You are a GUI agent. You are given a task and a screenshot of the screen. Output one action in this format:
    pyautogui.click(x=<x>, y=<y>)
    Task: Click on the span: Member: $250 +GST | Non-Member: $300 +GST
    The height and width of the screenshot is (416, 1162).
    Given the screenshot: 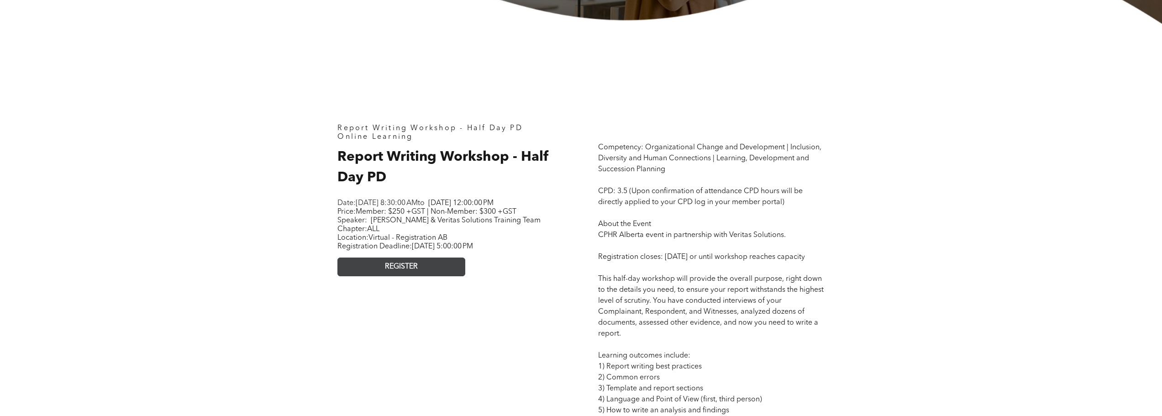 What is the action you would take?
    pyautogui.click(x=436, y=212)
    